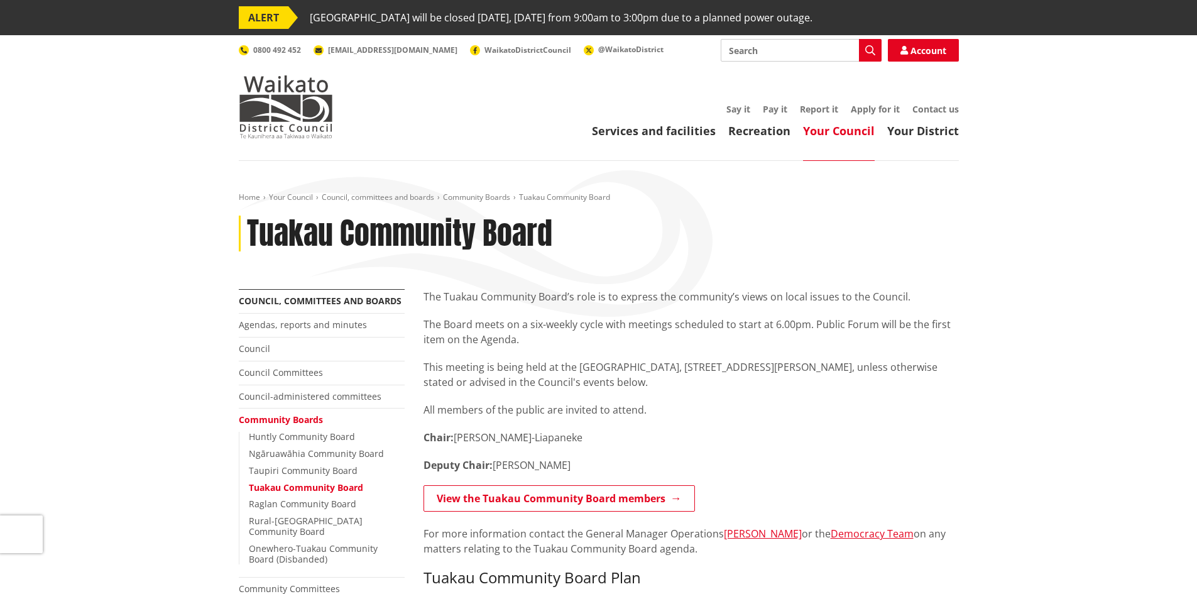  I want to click on img: Waikato District Council - Te Kaunihera aa Takiwaa o Waikato, so click(286, 107).